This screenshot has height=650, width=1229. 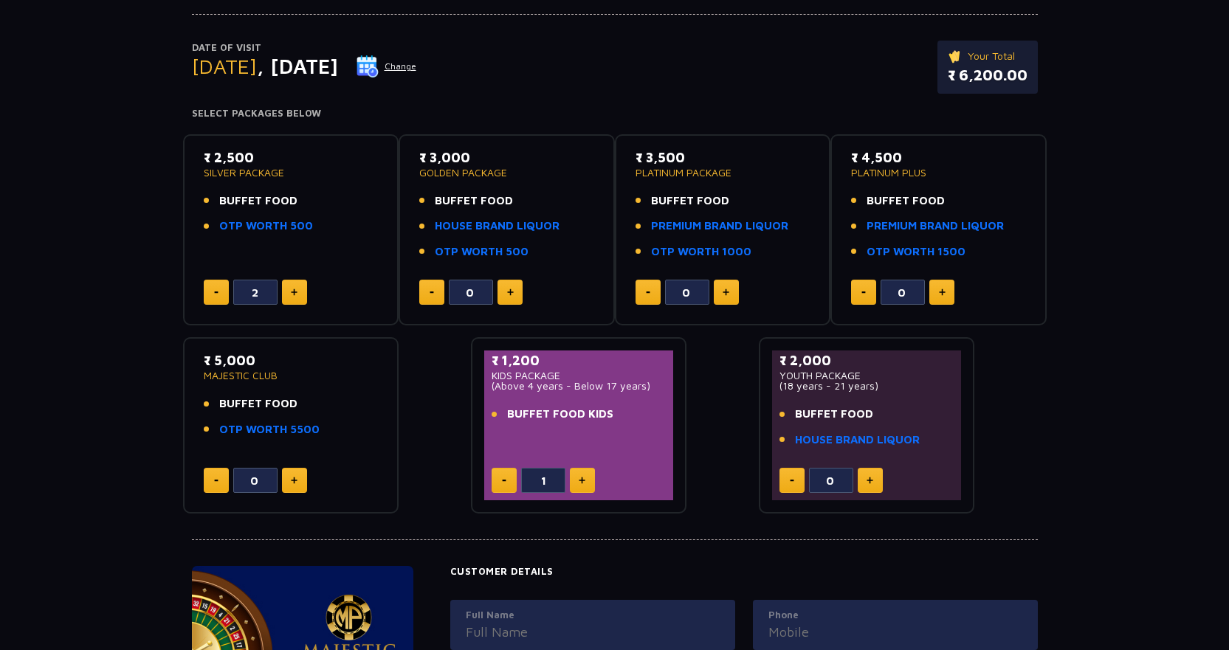 I want to click on p: PLATINUM PLUS, so click(x=938, y=173).